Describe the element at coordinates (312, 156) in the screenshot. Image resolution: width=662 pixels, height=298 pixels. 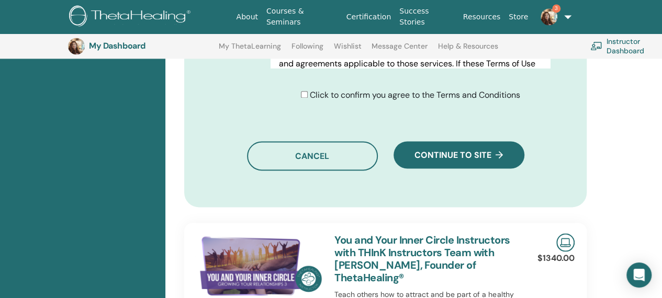
I see `span: Cancel` at that location.